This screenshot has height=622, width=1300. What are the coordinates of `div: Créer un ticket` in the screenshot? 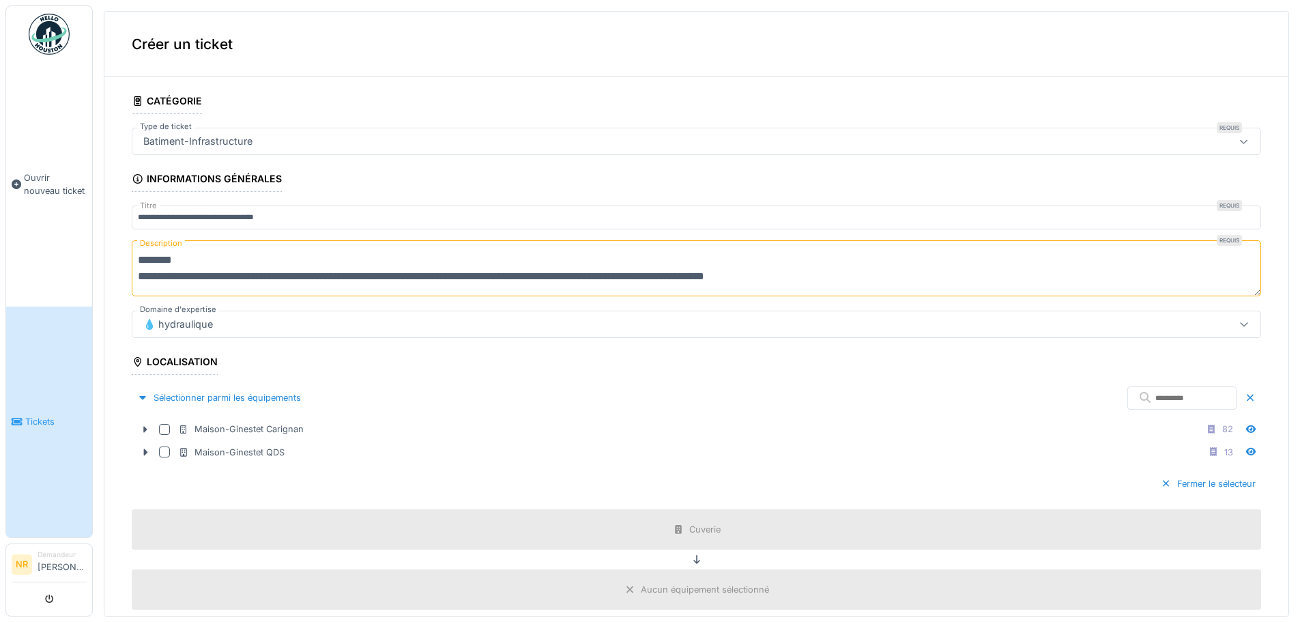 It's located at (696, 44).